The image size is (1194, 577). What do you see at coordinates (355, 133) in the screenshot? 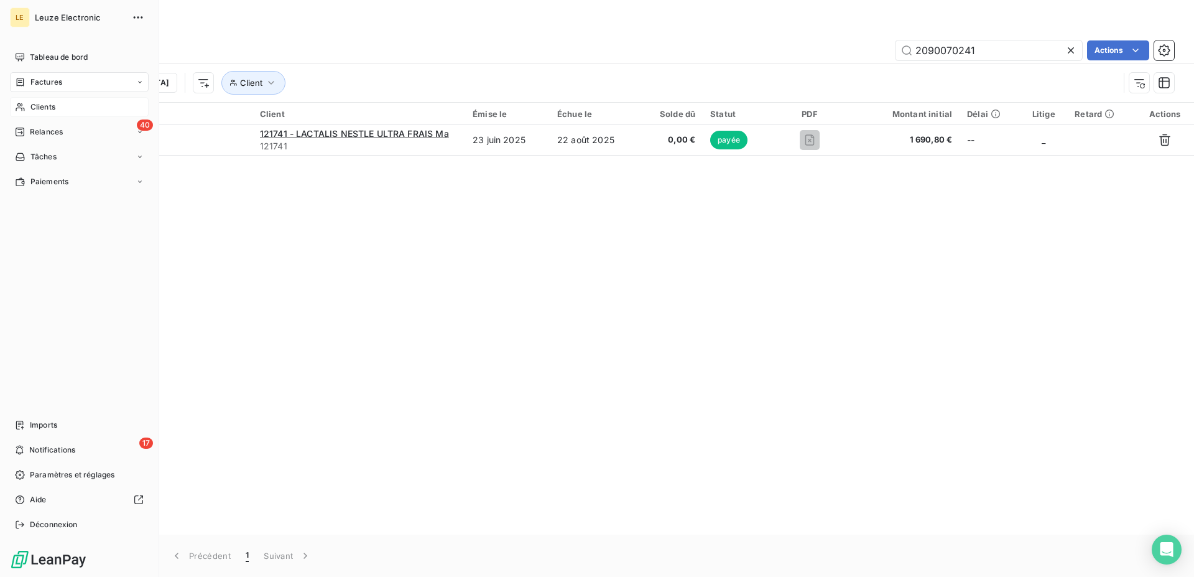
I see `span: 121741 - LACTALIS NESTLE ULTRA FRAIS Ma` at bounding box center [355, 133].